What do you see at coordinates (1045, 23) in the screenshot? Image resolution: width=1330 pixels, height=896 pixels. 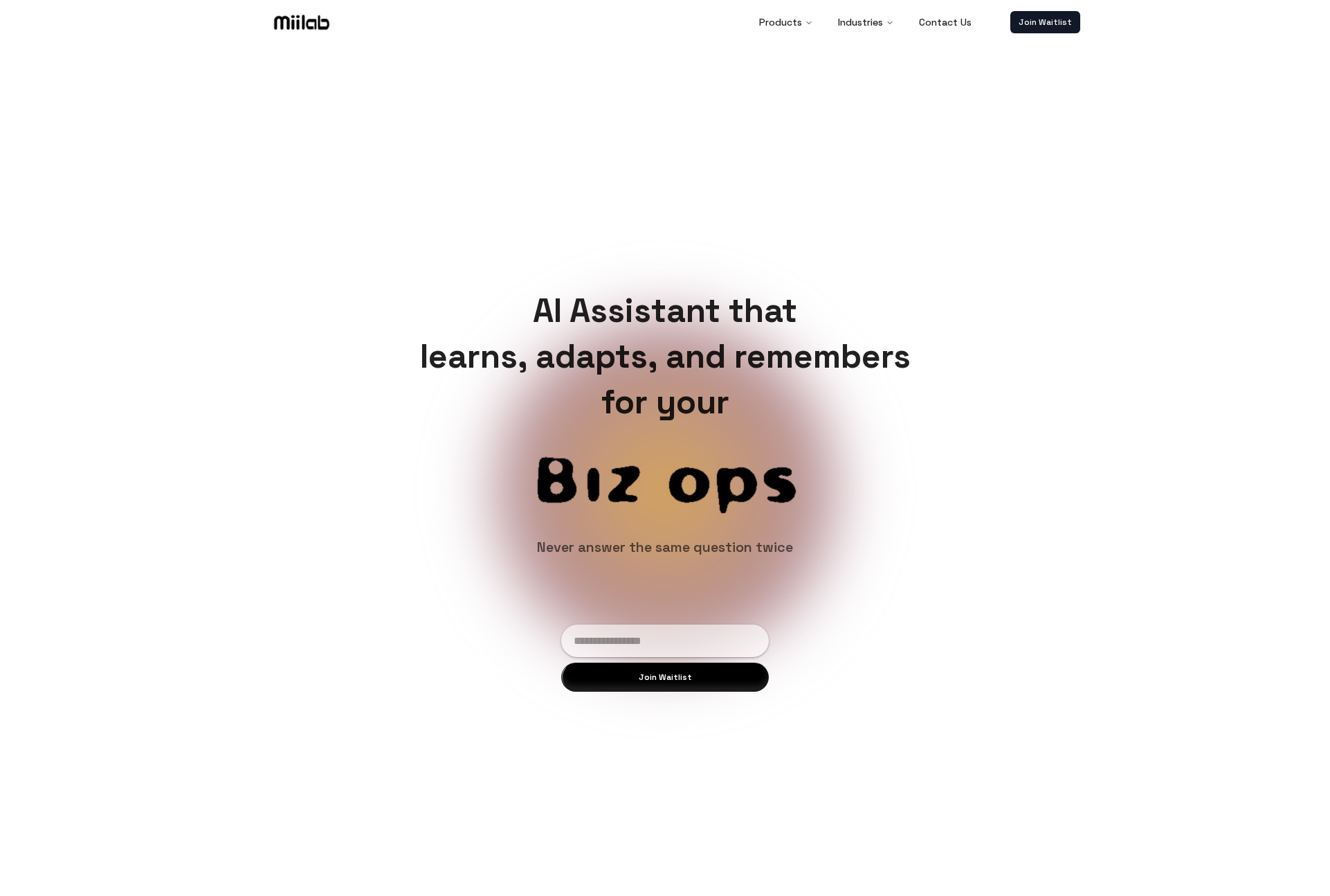 I see `a: Join Waitlist` at bounding box center [1045, 23].